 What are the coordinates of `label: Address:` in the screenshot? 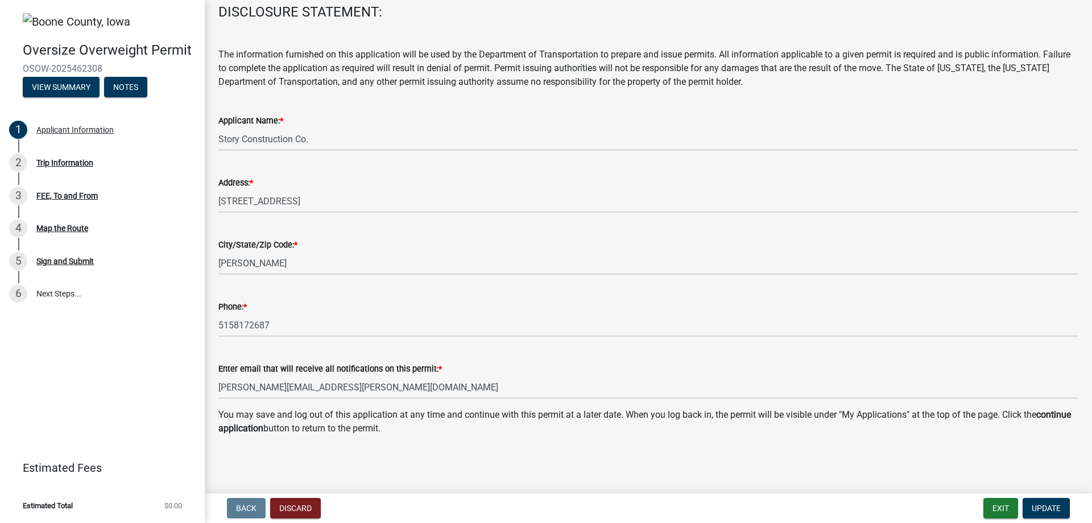 It's located at (235, 183).